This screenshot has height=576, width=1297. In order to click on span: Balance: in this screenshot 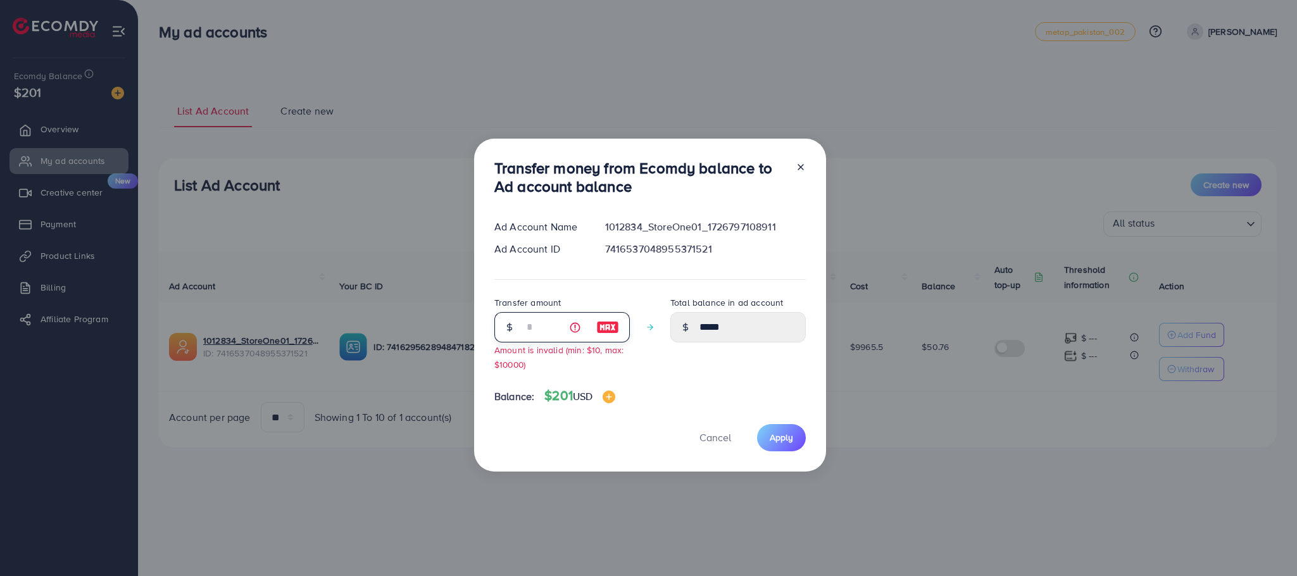, I will do `click(514, 396)`.